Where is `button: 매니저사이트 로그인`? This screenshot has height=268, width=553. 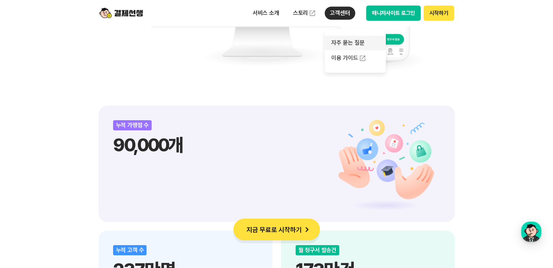
button: 매니저사이트 로그인 is located at coordinates (393, 13).